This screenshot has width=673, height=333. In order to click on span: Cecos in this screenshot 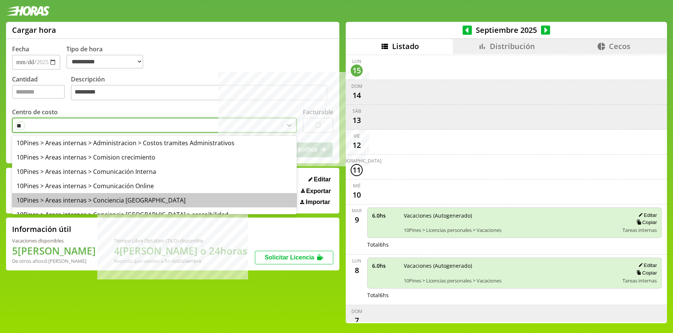, I will do `click(620, 46)`.